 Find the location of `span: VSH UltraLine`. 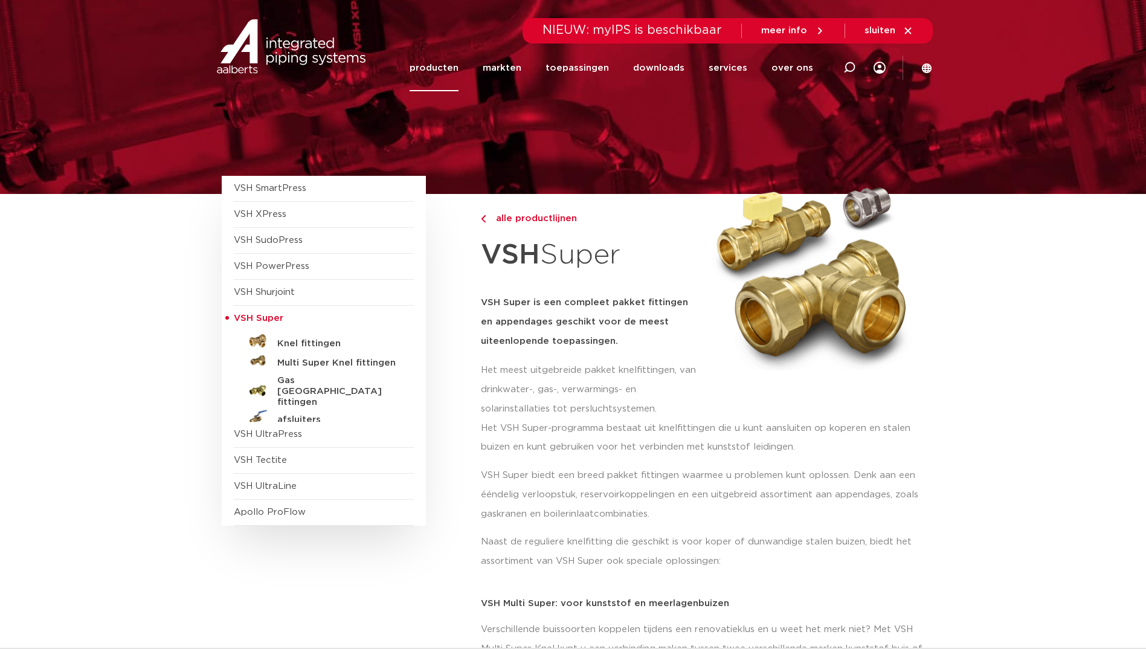

span: VSH UltraLine is located at coordinates (265, 486).